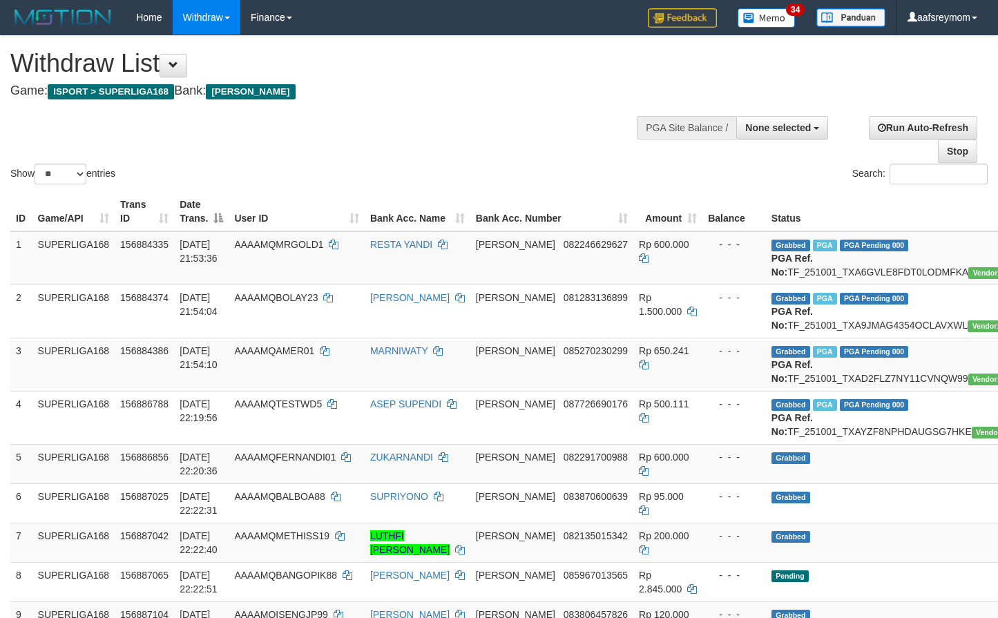 The height and width of the screenshot is (618, 998). Describe the element at coordinates (274, 351) in the screenshot. I see `span: AAAAMQAMER01` at that location.